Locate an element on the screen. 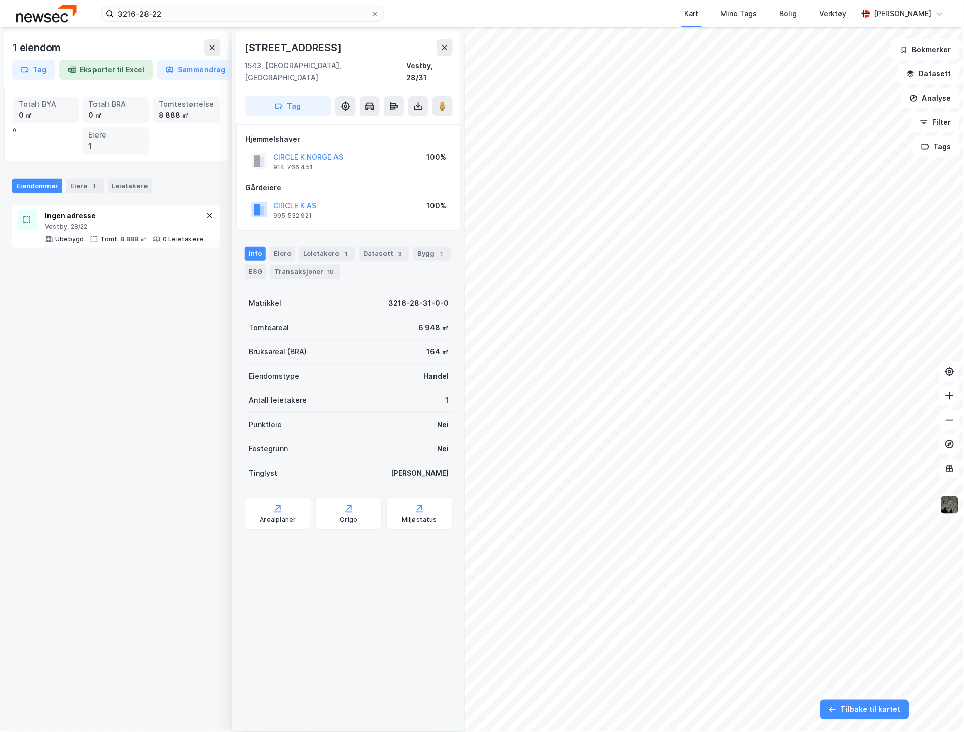 The width and height of the screenshot is (964, 732). button: Filter is located at coordinates (936, 122).